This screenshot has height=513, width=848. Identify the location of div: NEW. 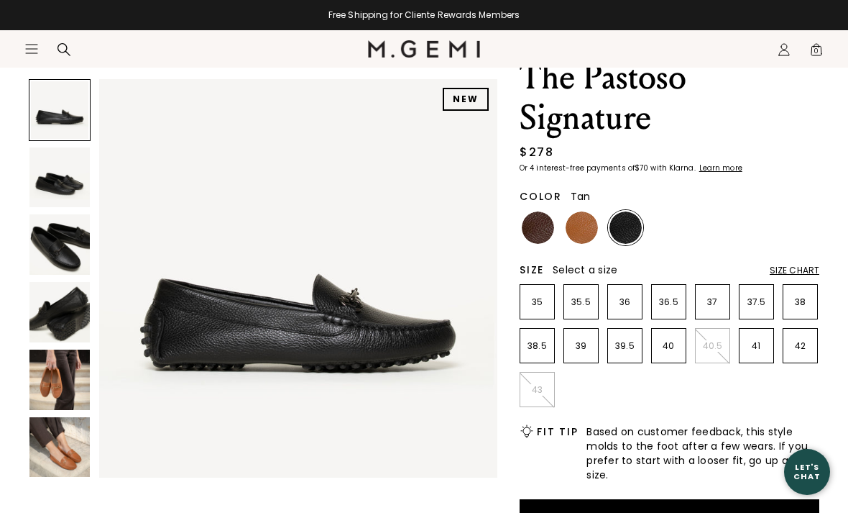
(466, 99).